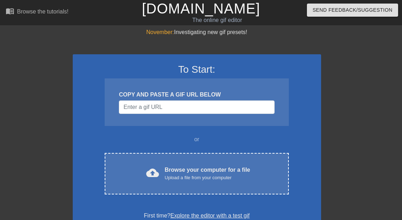  What do you see at coordinates (353, 10) in the screenshot?
I see `span: Send Feedback/Suggestion` at bounding box center [353, 10].